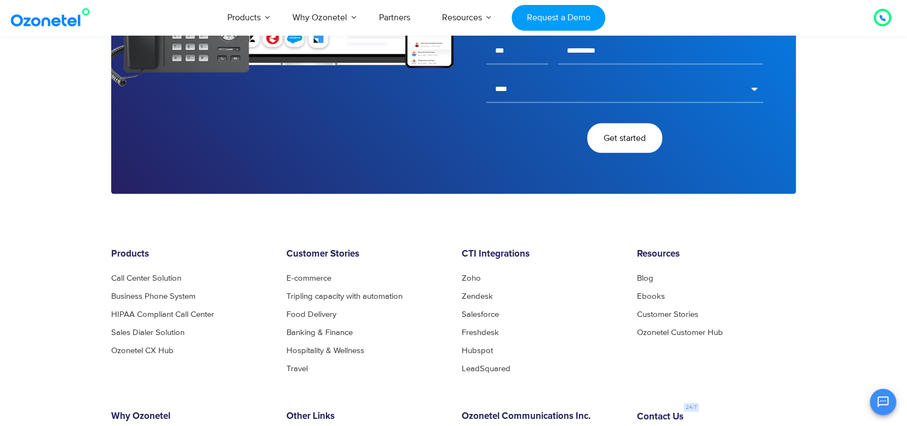  What do you see at coordinates (883, 402) in the screenshot?
I see `button: Open chat` at bounding box center [883, 402].